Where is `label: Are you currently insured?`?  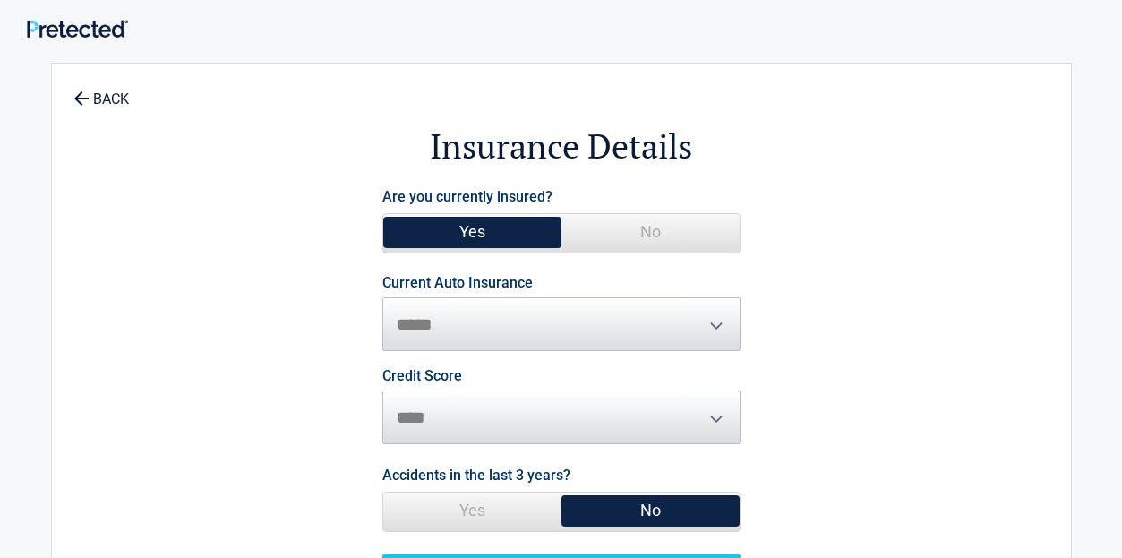
label: Are you currently insured? is located at coordinates (467, 196).